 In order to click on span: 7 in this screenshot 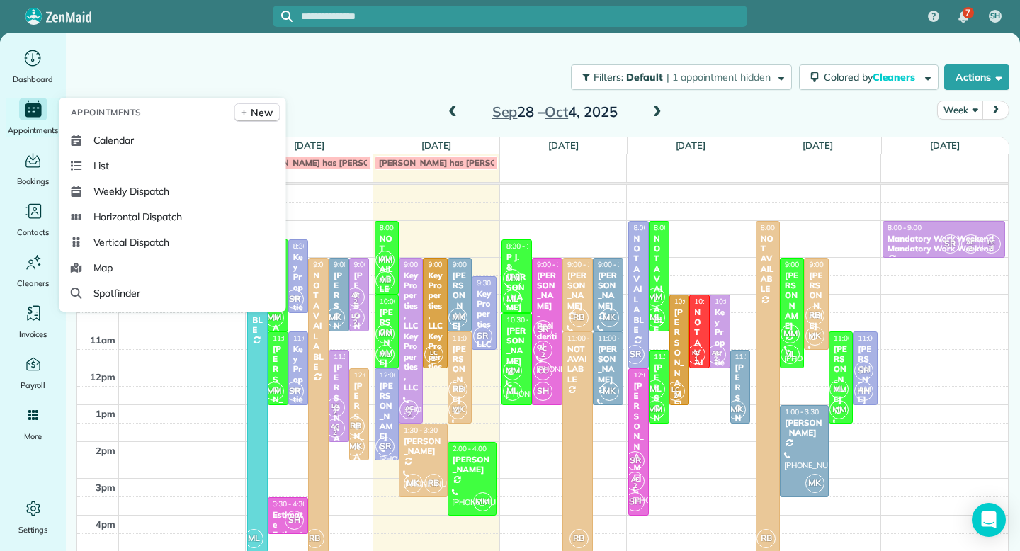, I will do `click(967, 13)`.